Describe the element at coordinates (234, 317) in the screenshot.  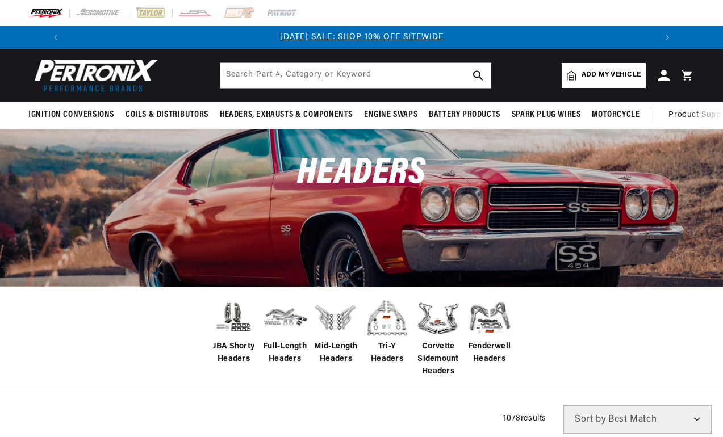
I see `img: JBA Shorty Headers` at that location.